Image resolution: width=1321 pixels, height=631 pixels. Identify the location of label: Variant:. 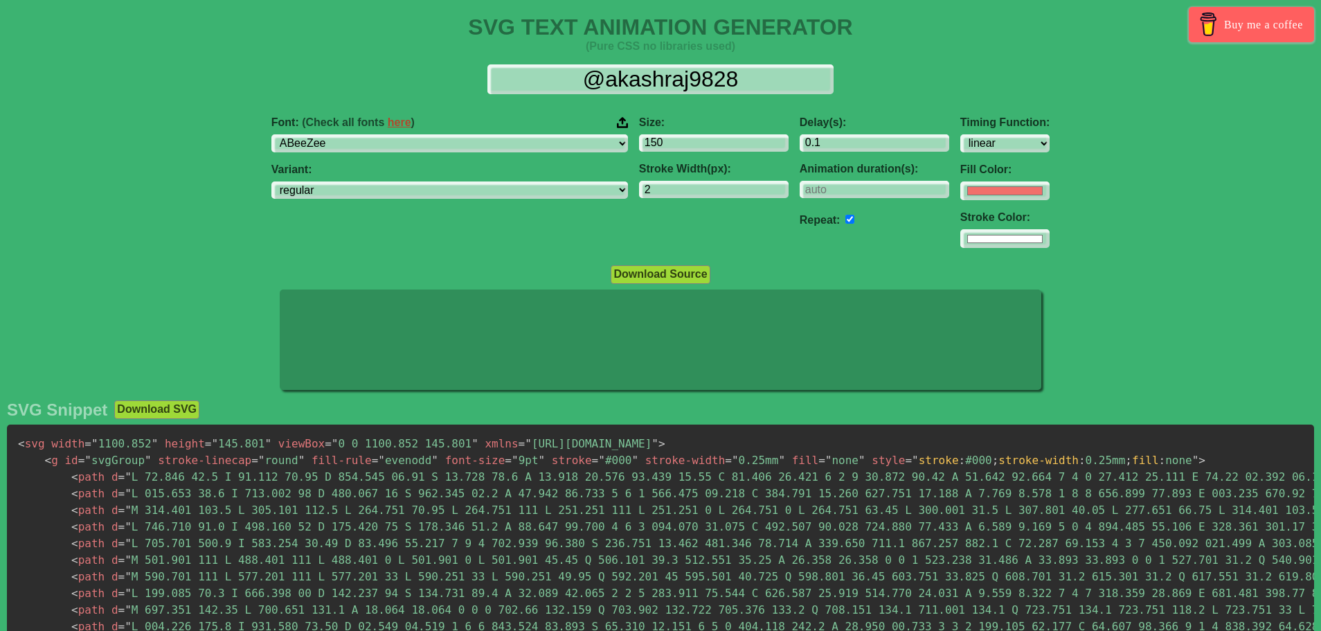
(449, 170).